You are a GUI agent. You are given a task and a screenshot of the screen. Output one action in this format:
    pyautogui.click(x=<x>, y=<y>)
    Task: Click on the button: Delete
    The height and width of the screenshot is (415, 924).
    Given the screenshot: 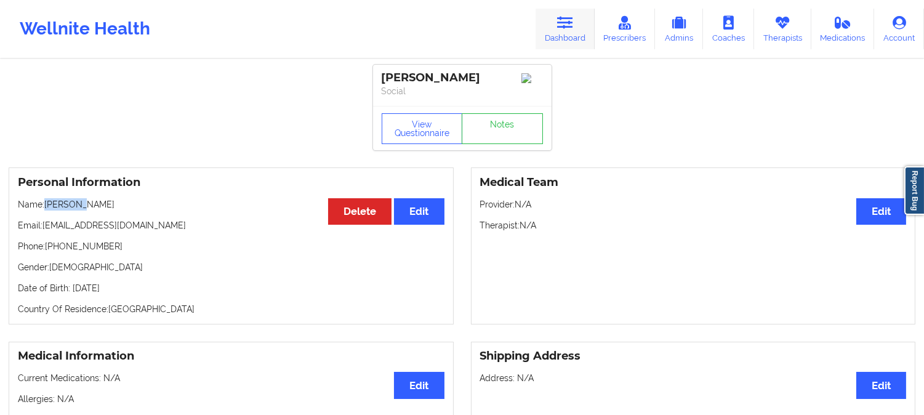 What is the action you would take?
    pyautogui.click(x=359, y=211)
    